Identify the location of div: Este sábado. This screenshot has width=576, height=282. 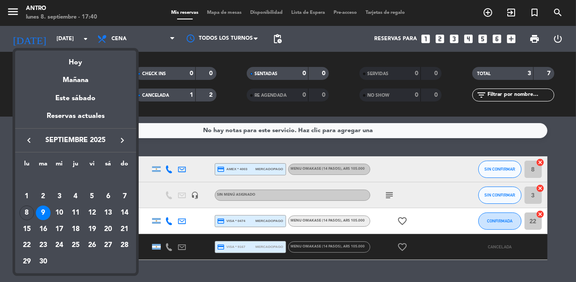
(76, 99).